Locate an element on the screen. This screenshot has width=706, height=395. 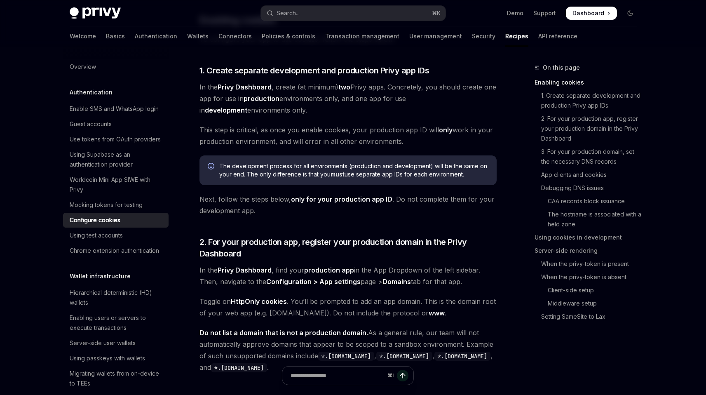
strong: production is located at coordinates (261, 98).